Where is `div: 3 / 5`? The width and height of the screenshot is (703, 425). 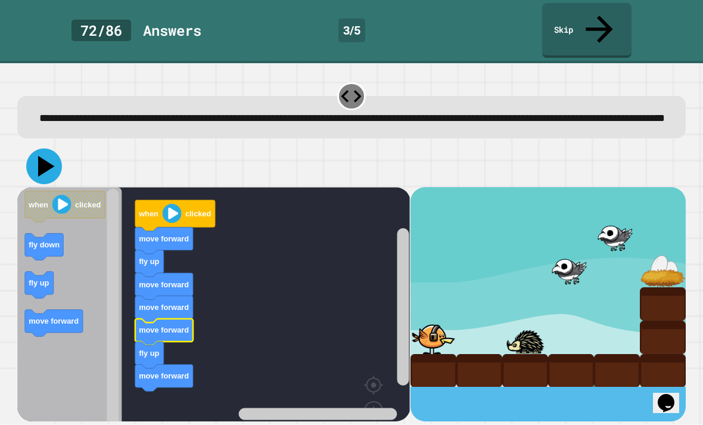 div: 3 / 5 is located at coordinates (352, 30).